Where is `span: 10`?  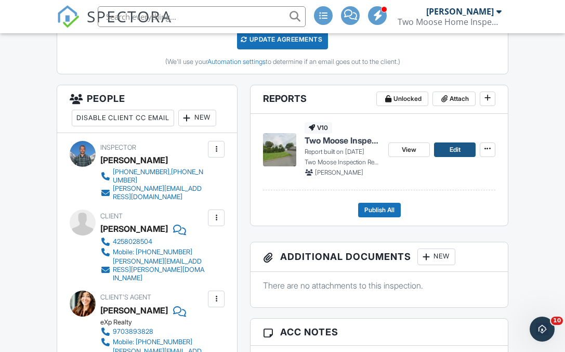
span: 10 is located at coordinates (557, 321).